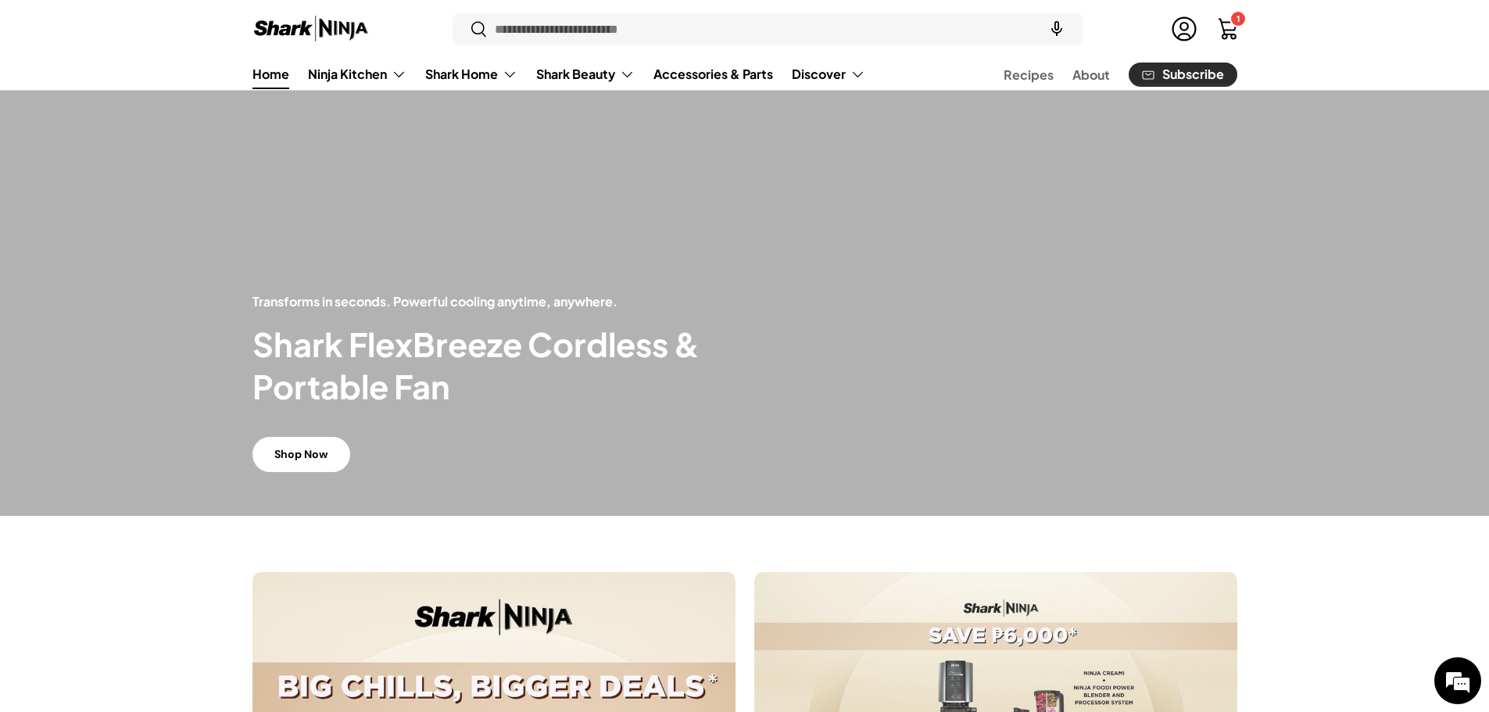 The height and width of the screenshot is (712, 1489). Describe the element at coordinates (1193, 75) in the screenshot. I see `span: Subscribe` at that location.